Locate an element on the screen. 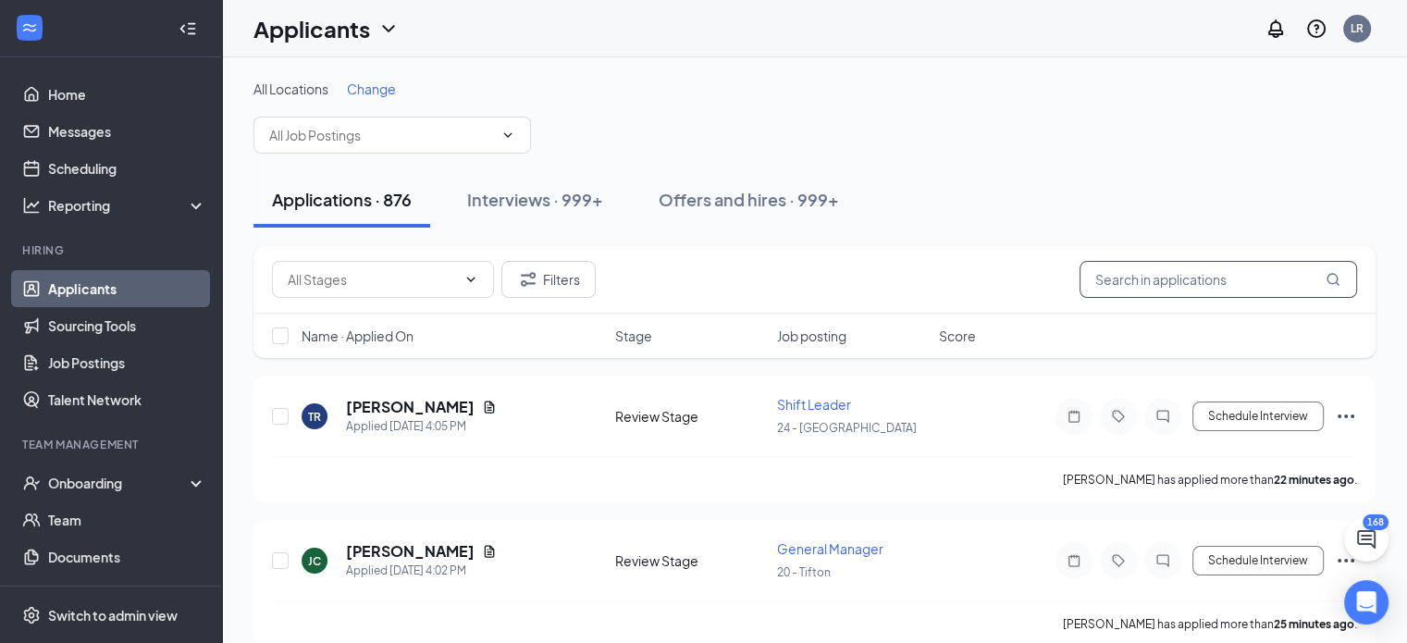 This screenshot has width=1407, height=643. svg: WorkstreamLogo is located at coordinates (30, 28).